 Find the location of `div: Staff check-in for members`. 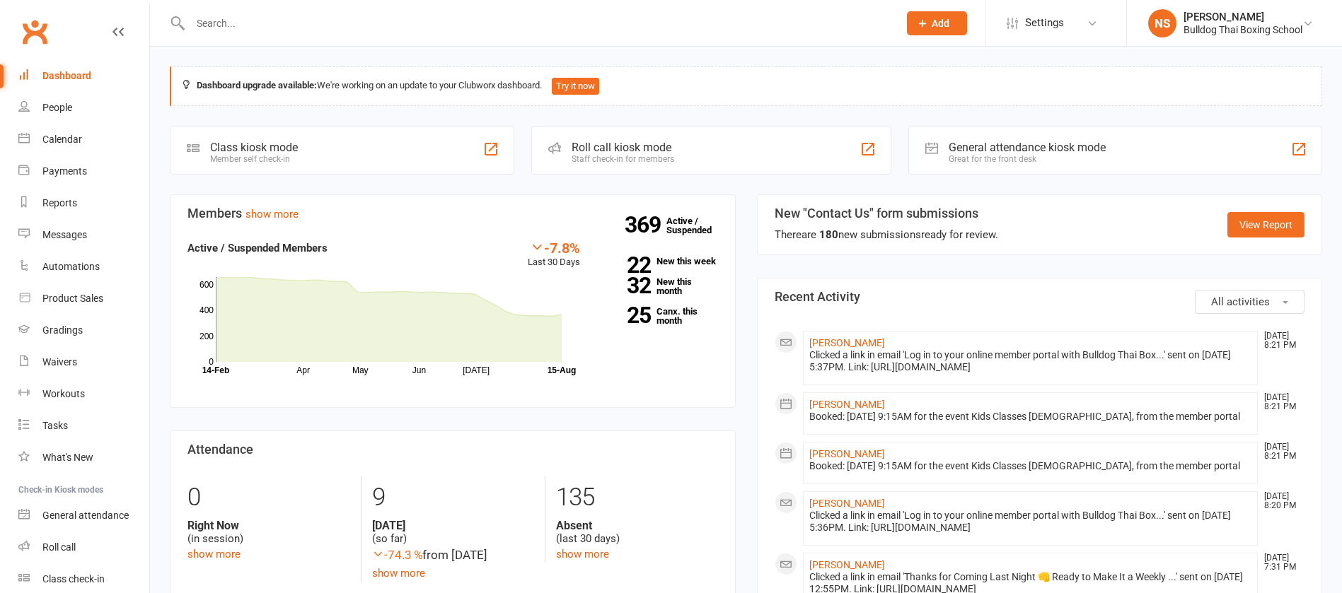

div: Staff check-in for members is located at coordinates (622, 159).